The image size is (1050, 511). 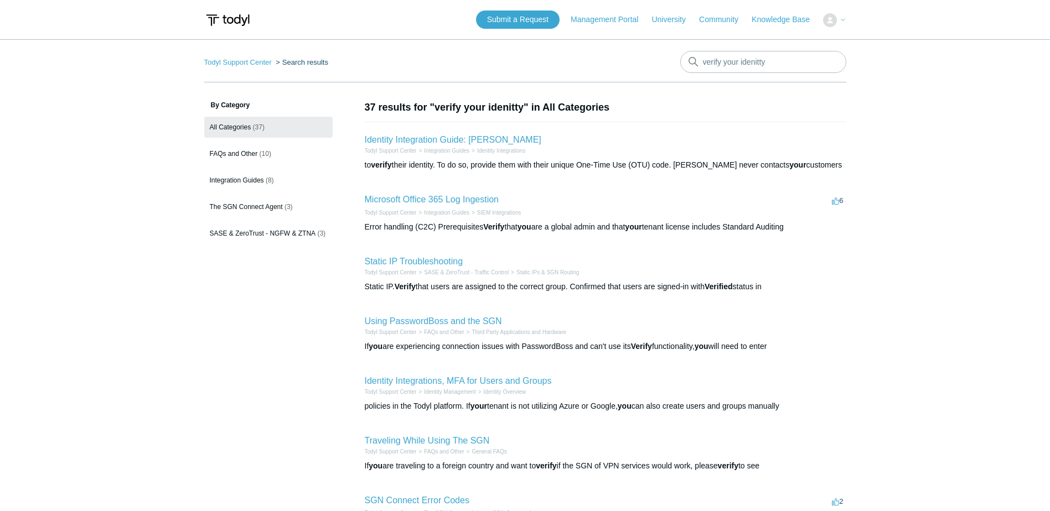 What do you see at coordinates (485, 452) in the screenshot?
I see `li: General FAQs` at bounding box center [485, 452].